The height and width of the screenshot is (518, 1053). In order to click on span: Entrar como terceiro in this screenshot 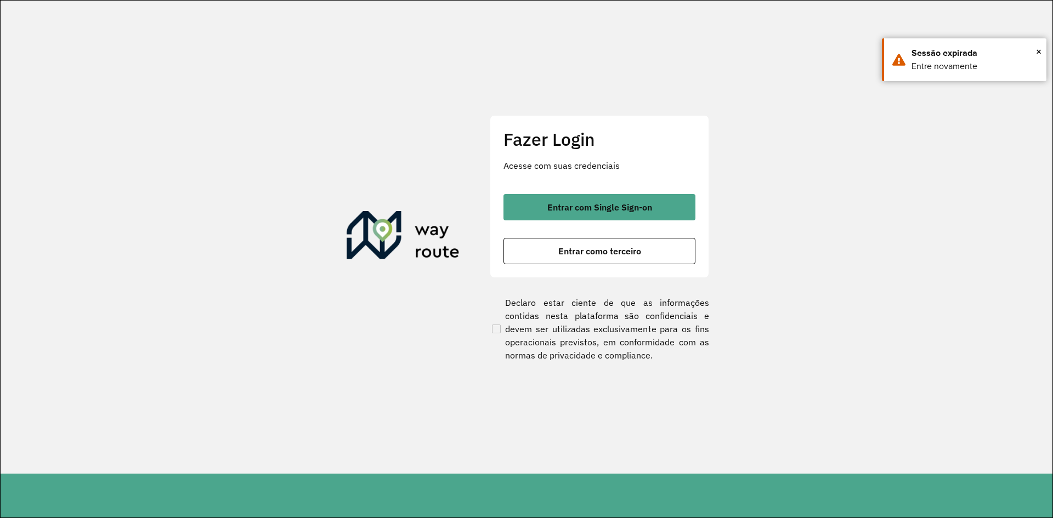, I will do `click(600, 251)`.